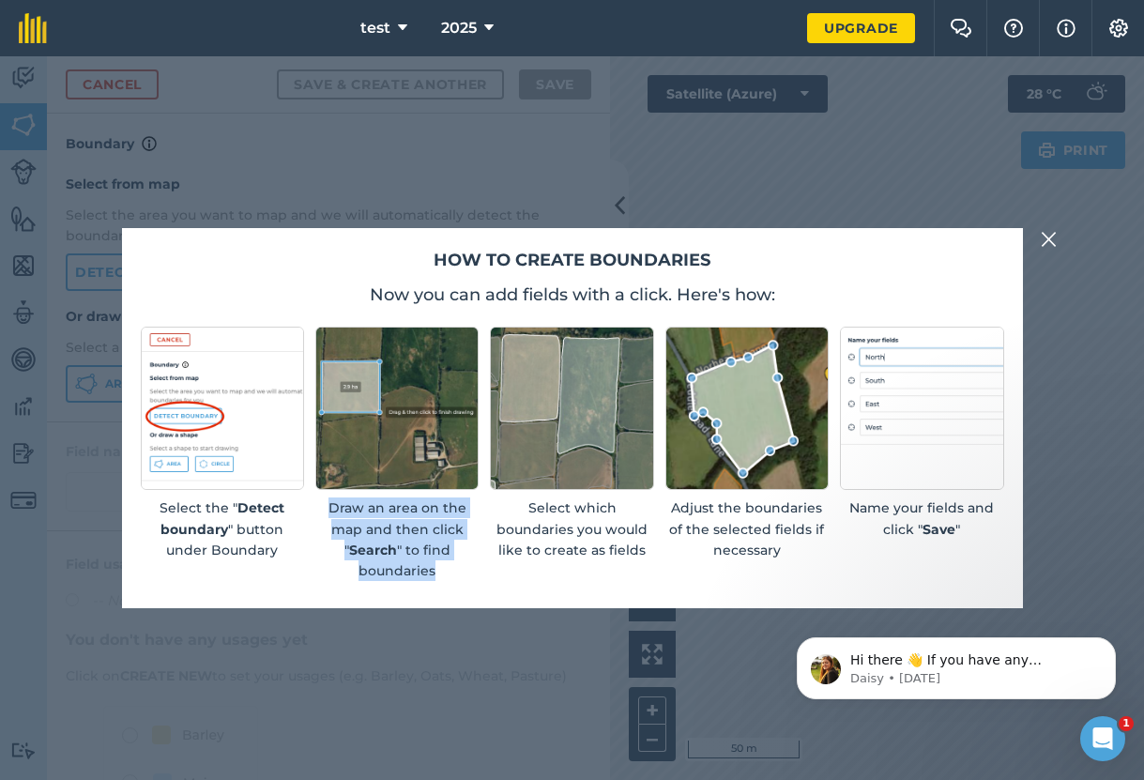 The width and height of the screenshot is (1144, 780). I want to click on p: Select the " " button under Boundary, so click(222, 528).